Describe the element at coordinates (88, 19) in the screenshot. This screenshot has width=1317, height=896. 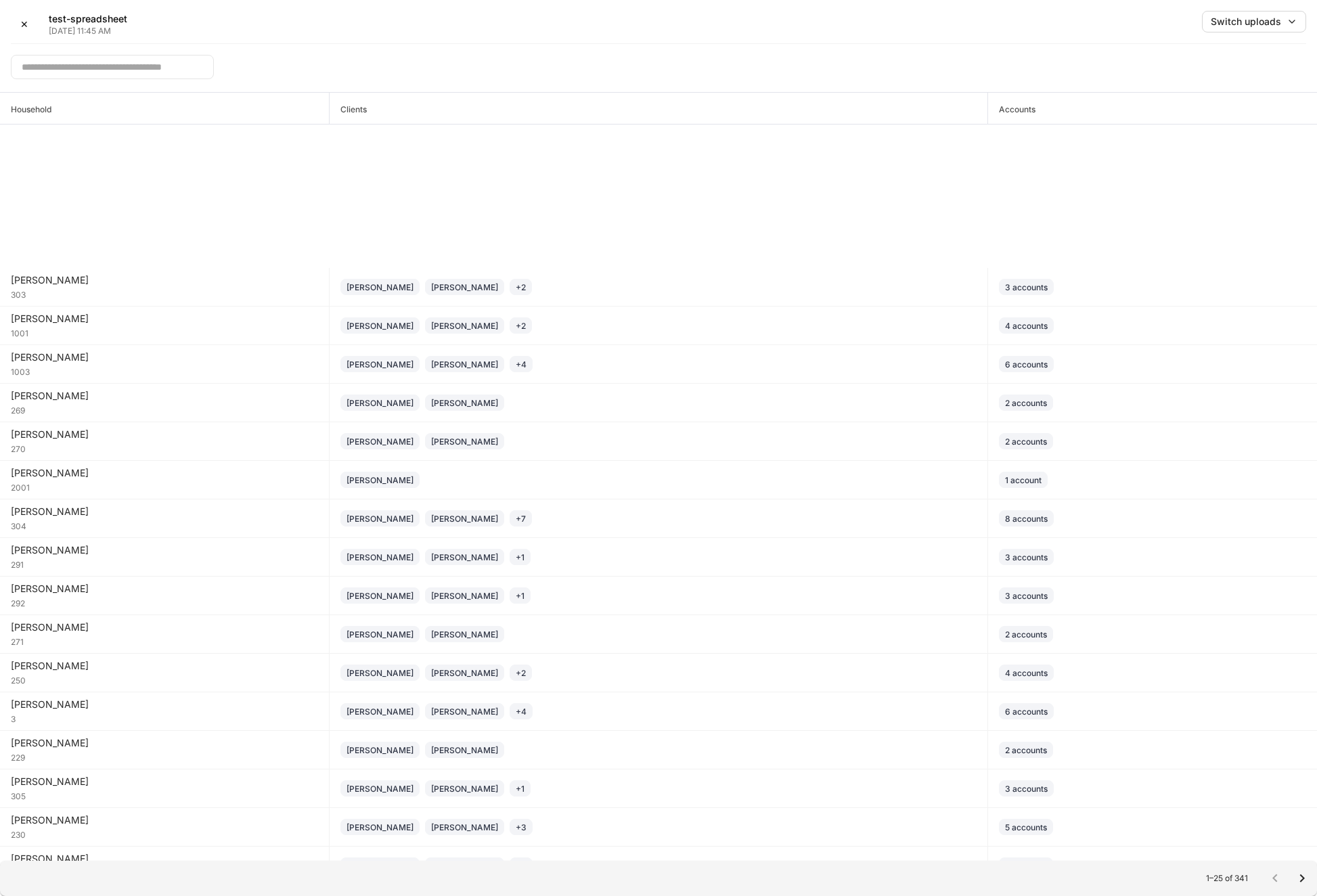
I see `h5: test-spreadsheet` at that location.